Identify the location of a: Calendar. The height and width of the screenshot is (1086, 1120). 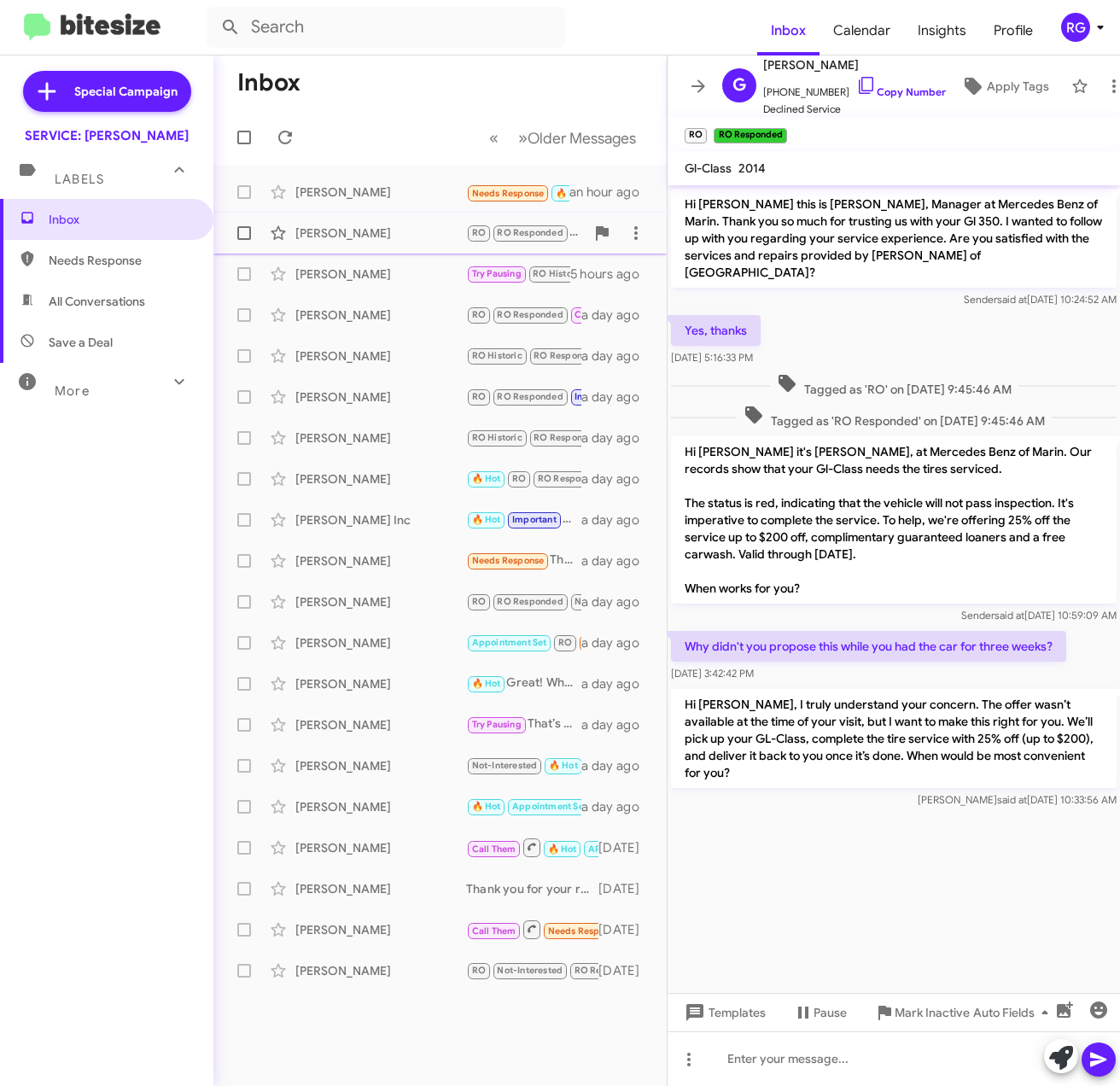
(861, 31).